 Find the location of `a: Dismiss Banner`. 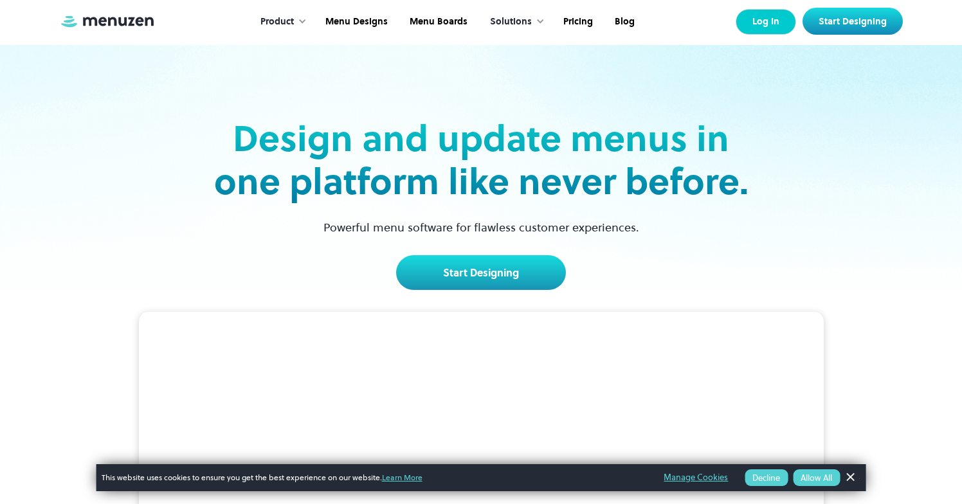

a: Dismiss Banner is located at coordinates (850, 478).